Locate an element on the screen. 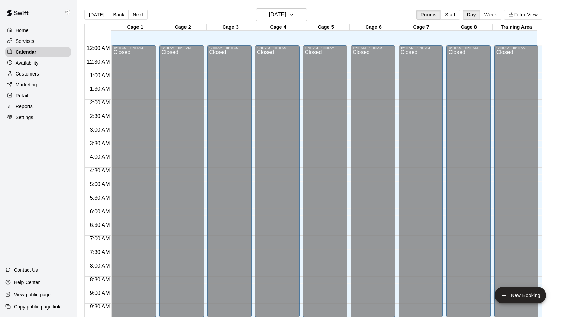  a: Home is located at coordinates (38, 30).